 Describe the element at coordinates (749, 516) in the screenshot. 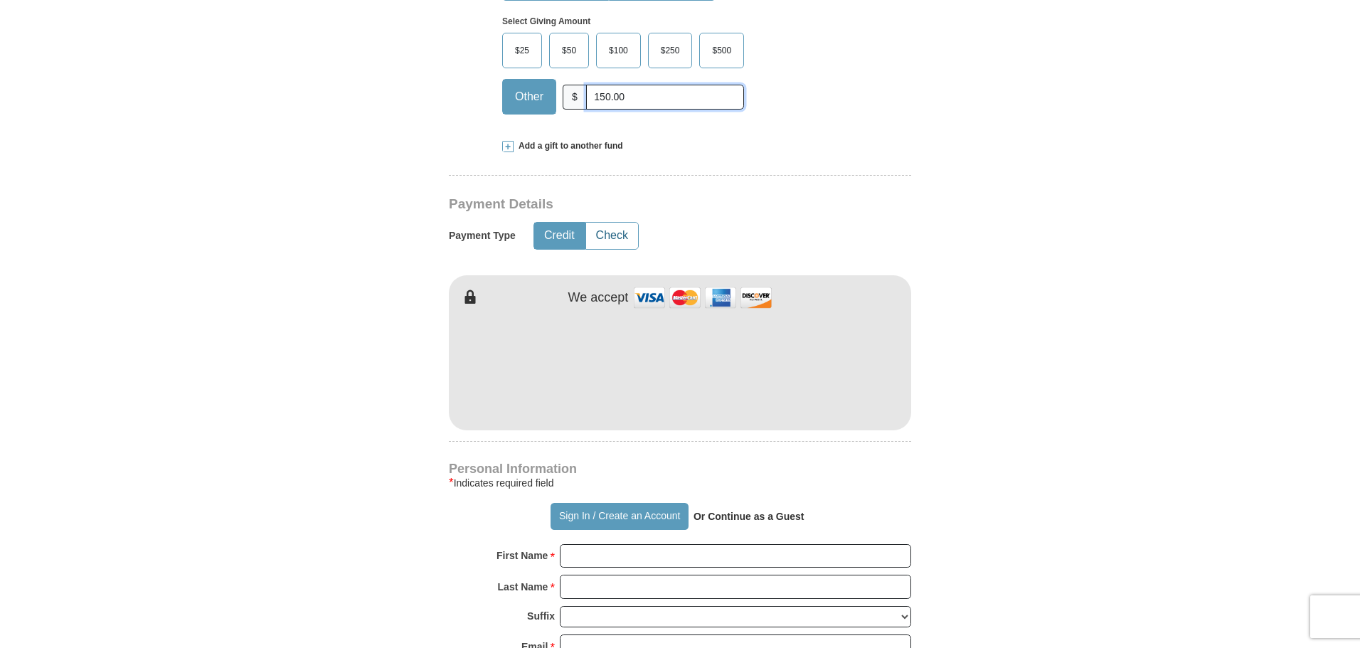

I see `strong: Or Continue as a Guest` at that location.